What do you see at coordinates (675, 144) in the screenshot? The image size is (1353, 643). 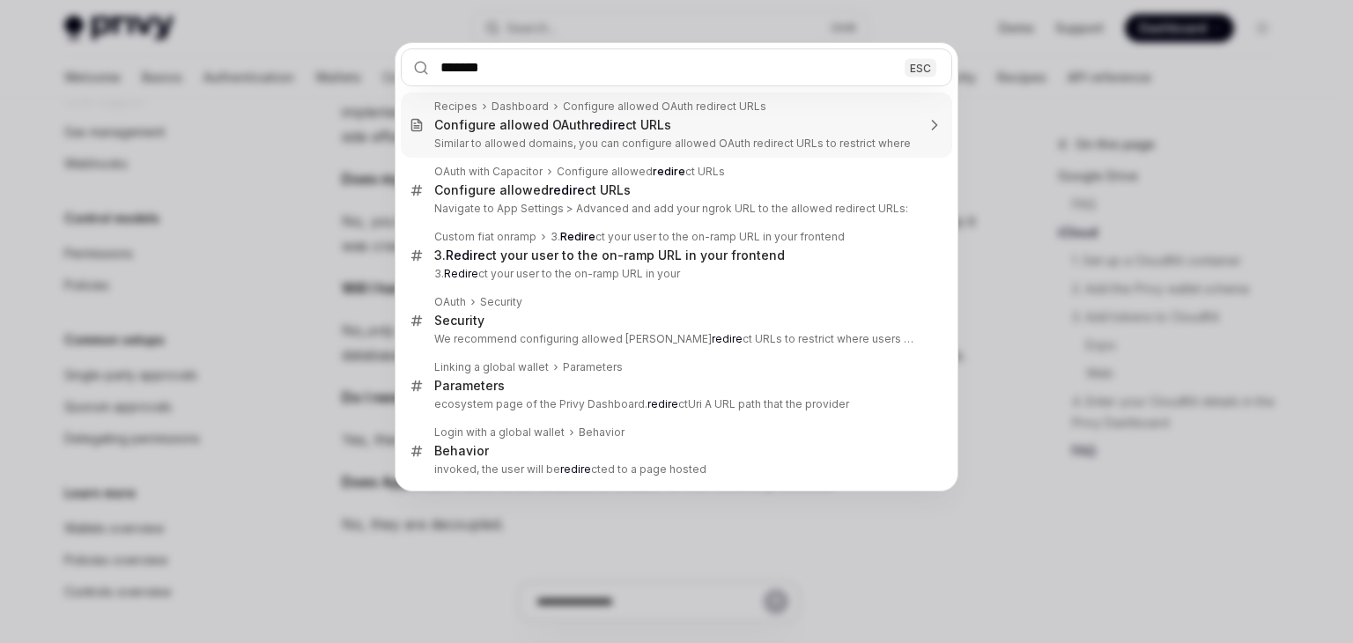 I see `p: Similar to allowed domains, you can configure allowed OAuth redirect URLs to restrict where` at bounding box center [675, 144].